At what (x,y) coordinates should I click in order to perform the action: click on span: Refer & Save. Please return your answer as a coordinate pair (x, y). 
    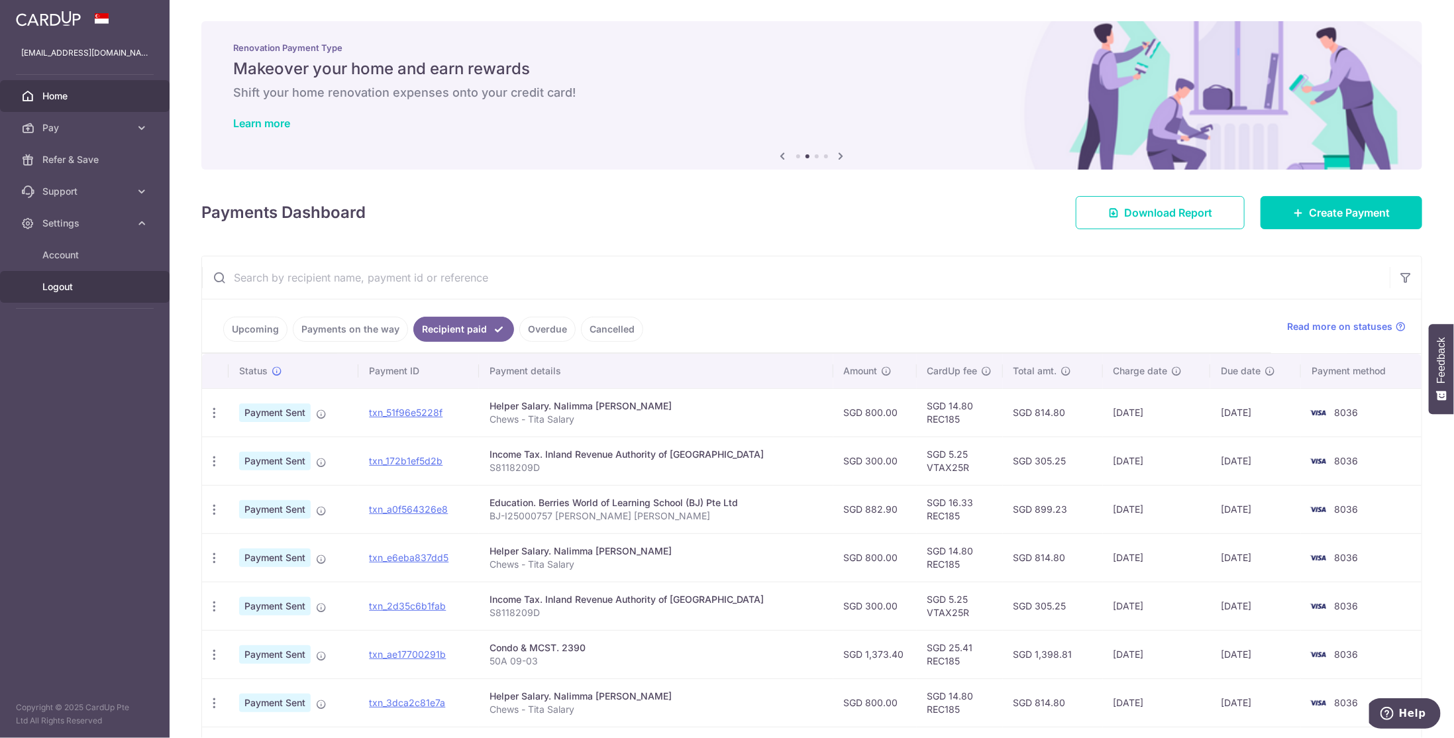
    Looking at the image, I should click on (86, 160).